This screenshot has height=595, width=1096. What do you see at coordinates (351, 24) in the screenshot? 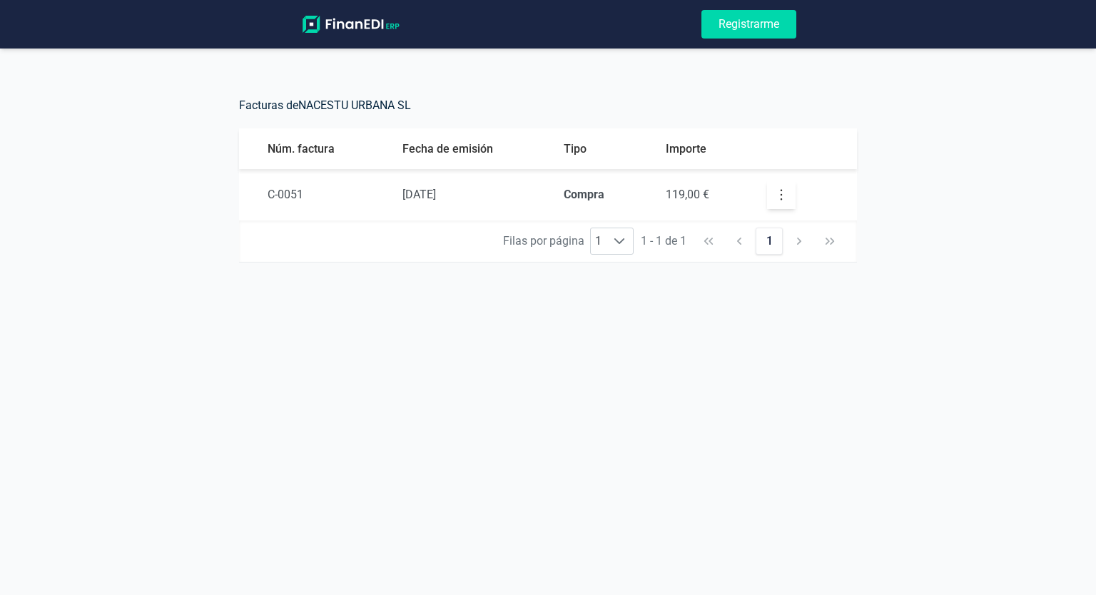
I see `img: logo` at bounding box center [351, 24].